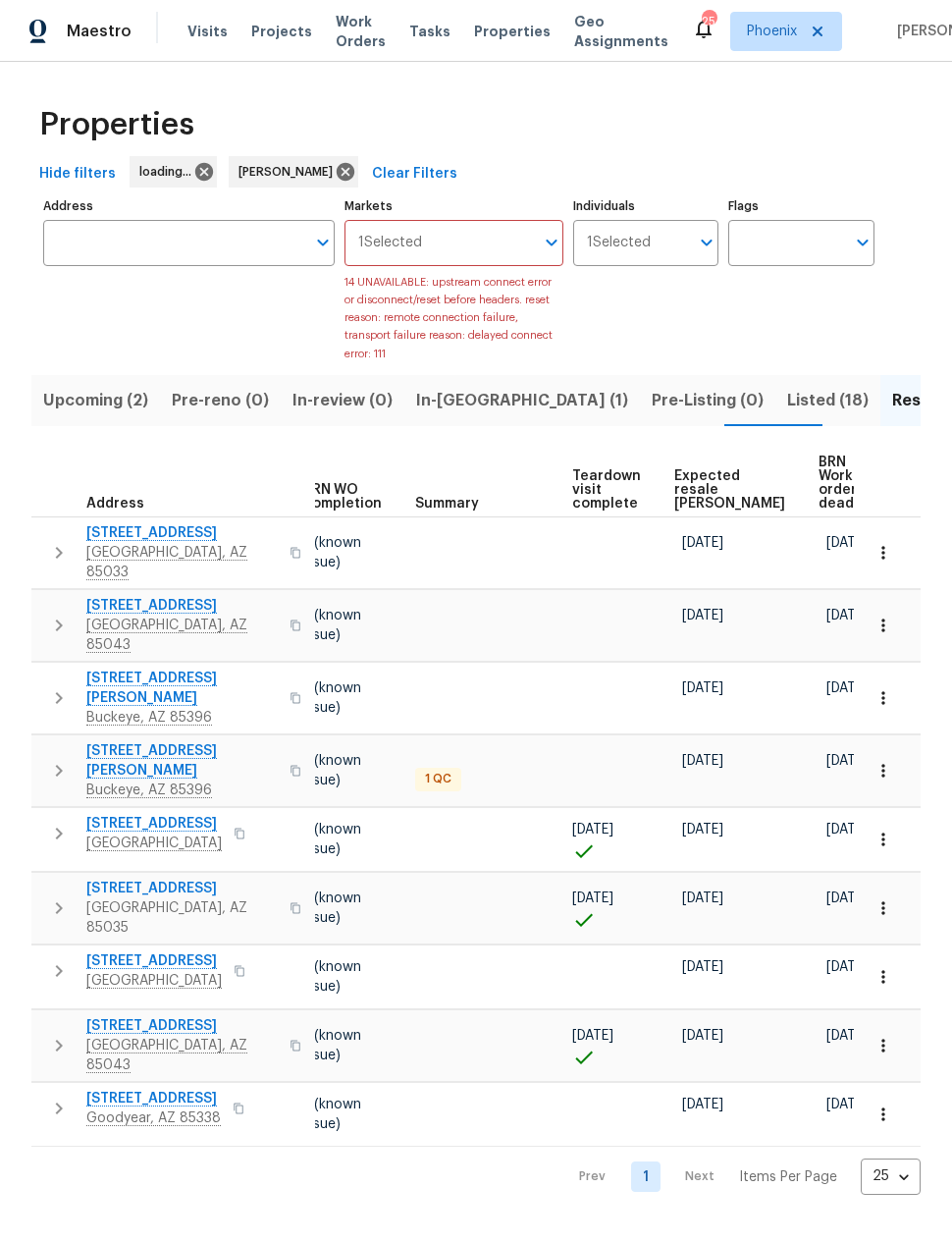 The width and height of the screenshot is (952, 1242). What do you see at coordinates (607, 490) in the screenshot?
I see `span: Teardown visit complete` at bounding box center [607, 490].